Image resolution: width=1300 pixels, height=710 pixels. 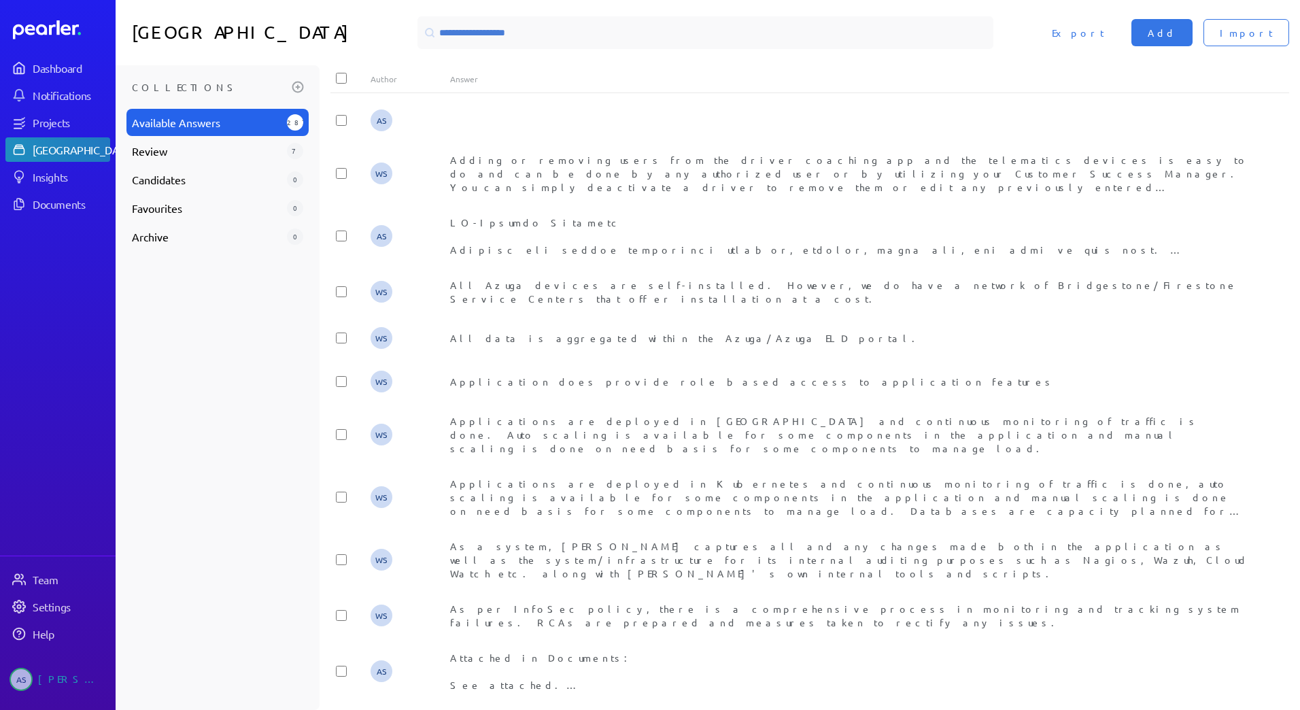 What do you see at coordinates (71, 122) in the screenshot?
I see `div: Projects` at bounding box center [71, 122].